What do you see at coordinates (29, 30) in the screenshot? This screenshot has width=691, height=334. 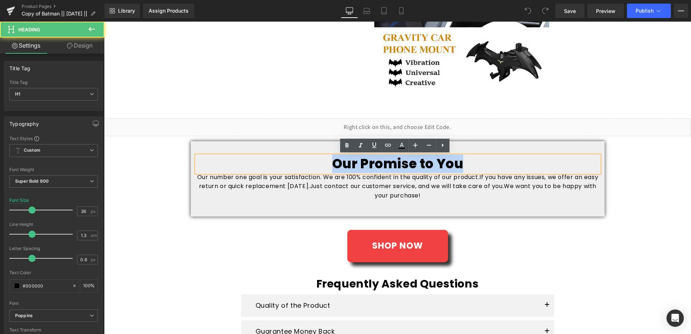 I see `span: Heading` at bounding box center [29, 30].